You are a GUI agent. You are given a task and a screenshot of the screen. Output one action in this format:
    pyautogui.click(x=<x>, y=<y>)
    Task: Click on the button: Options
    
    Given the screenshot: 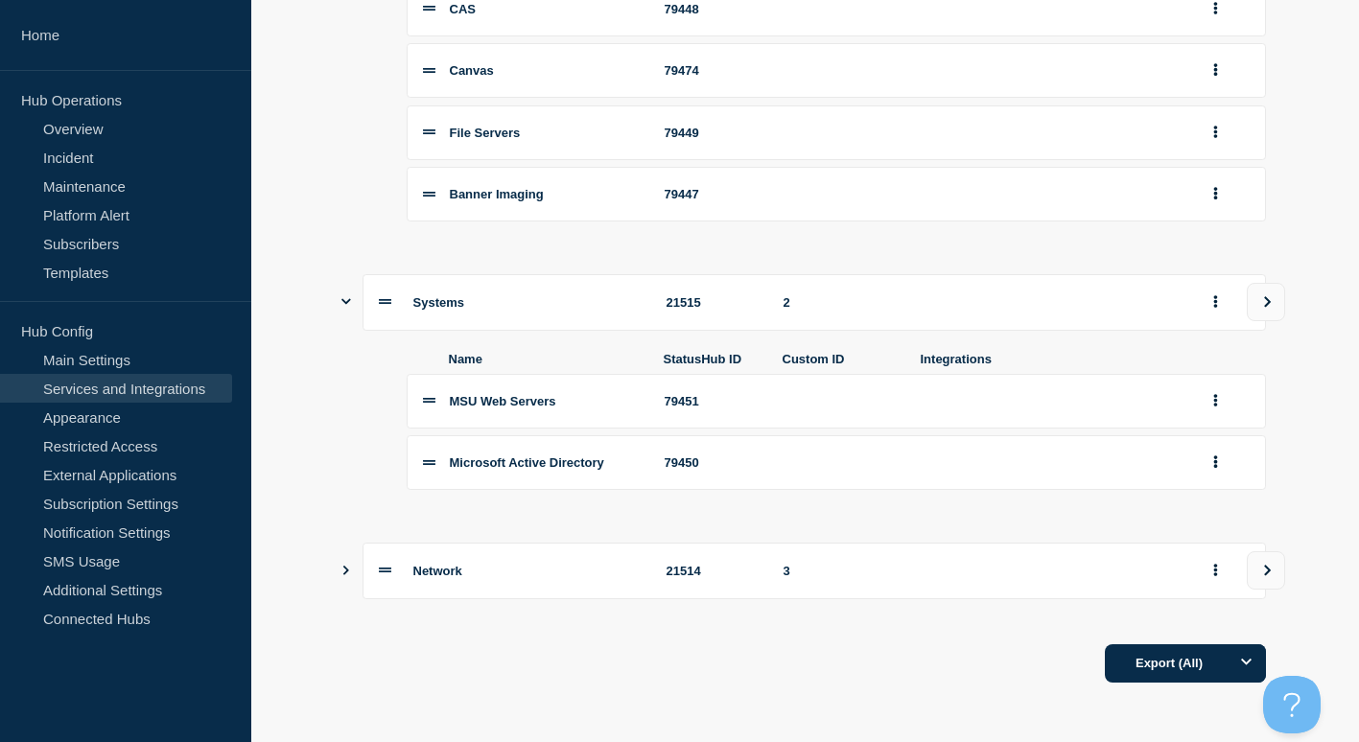 What is the action you would take?
    pyautogui.click(x=1247, y=664)
    